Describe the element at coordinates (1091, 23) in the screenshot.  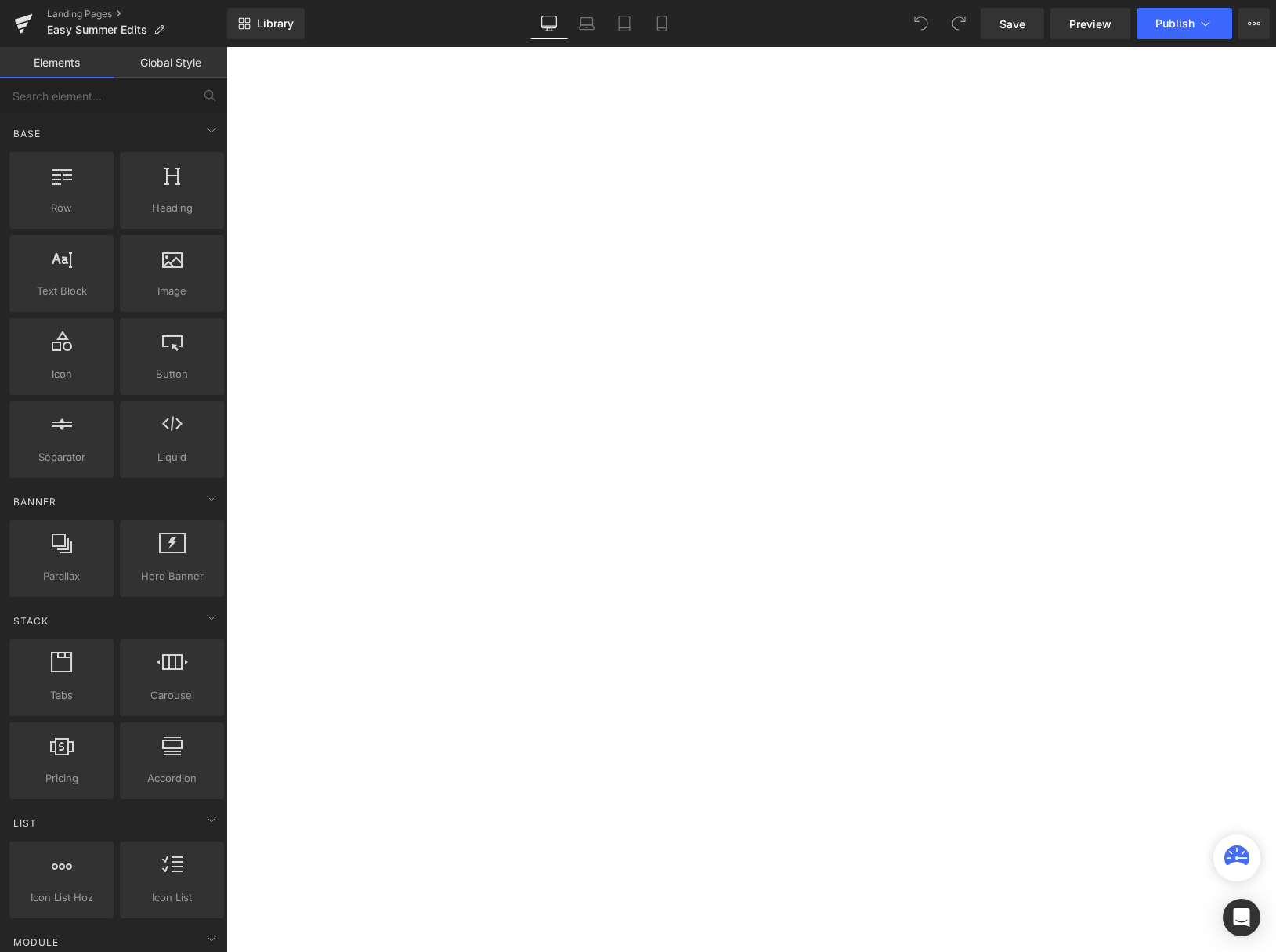
I see `span: Preview` at that location.